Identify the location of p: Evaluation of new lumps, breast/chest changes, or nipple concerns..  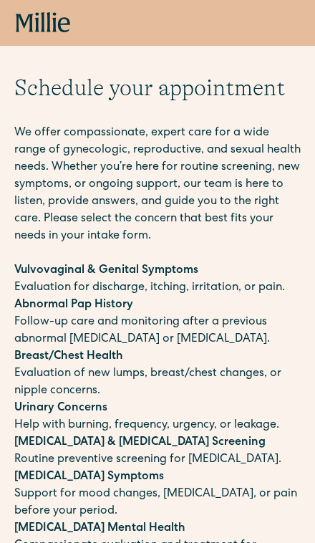
(158, 374).